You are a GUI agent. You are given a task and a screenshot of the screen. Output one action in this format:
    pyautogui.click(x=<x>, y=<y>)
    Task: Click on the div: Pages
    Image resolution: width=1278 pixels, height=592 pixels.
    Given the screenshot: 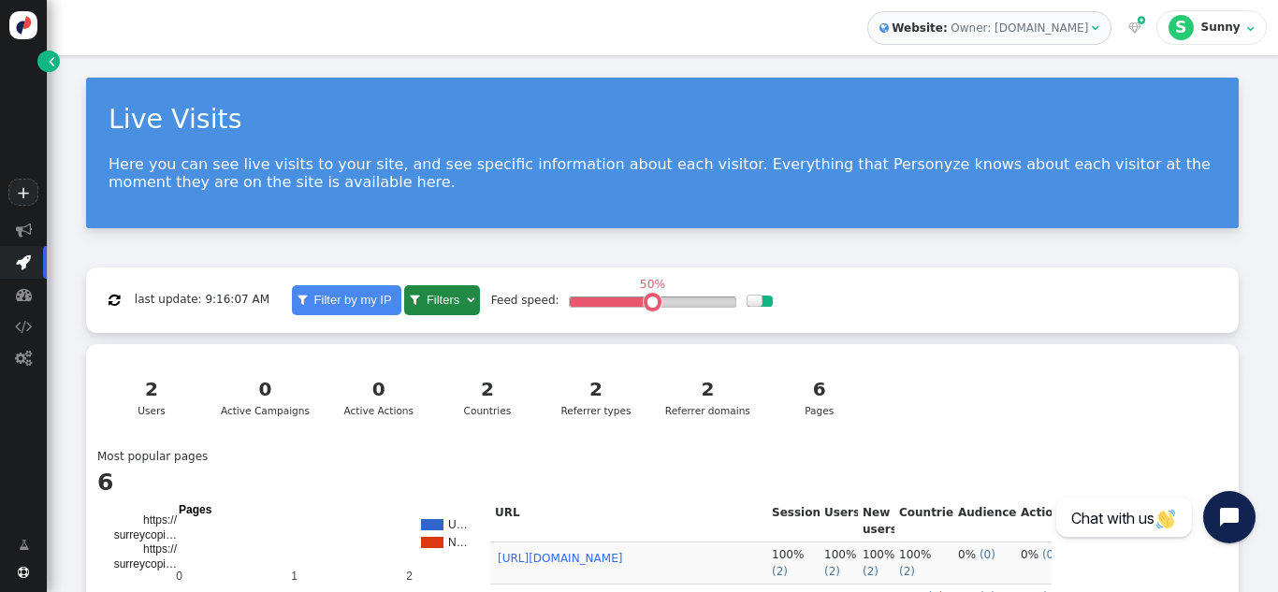 What is the action you would take?
    pyautogui.click(x=819, y=397)
    